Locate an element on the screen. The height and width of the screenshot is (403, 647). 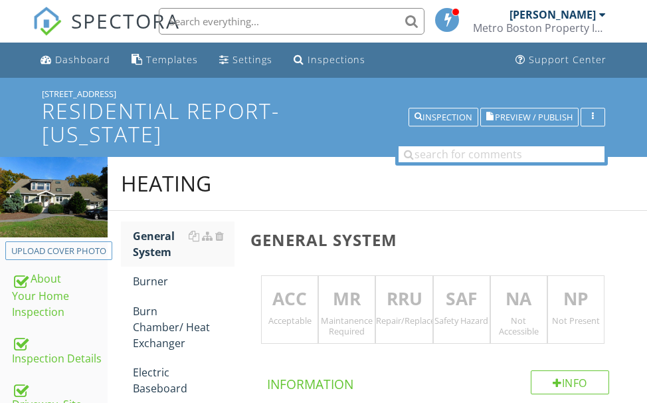
div: Info is located at coordinates (570, 382).